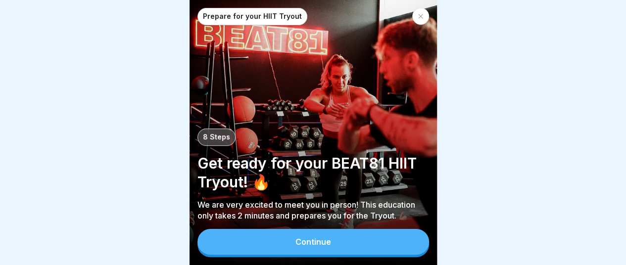  I want to click on p: 8 Steps, so click(216, 137).